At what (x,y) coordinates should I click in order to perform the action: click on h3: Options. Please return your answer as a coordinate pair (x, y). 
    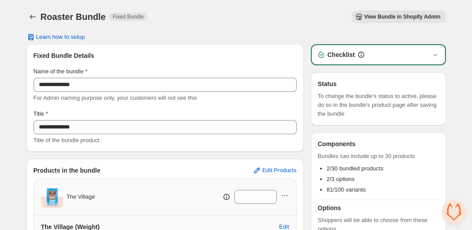
    Looking at the image, I should click on (378, 208).